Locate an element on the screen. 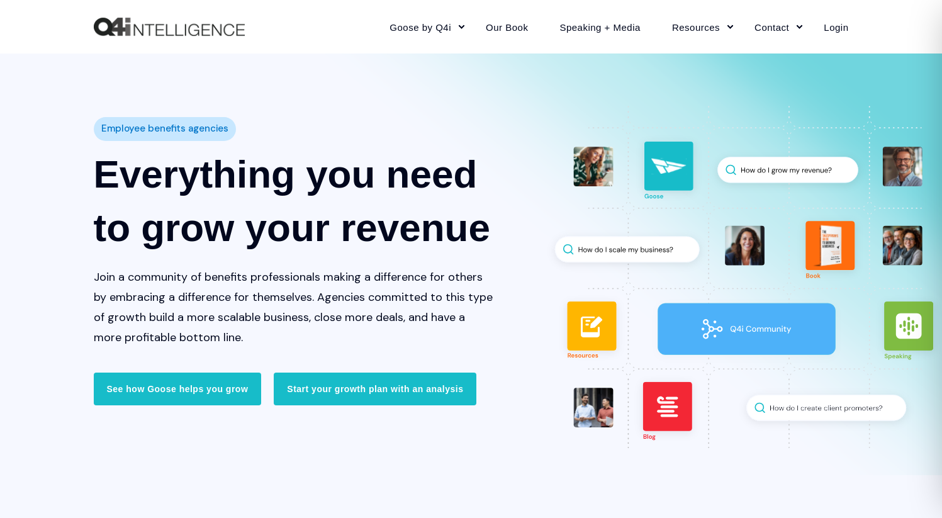  span: Employee benefits agencies is located at coordinates (165, 128).